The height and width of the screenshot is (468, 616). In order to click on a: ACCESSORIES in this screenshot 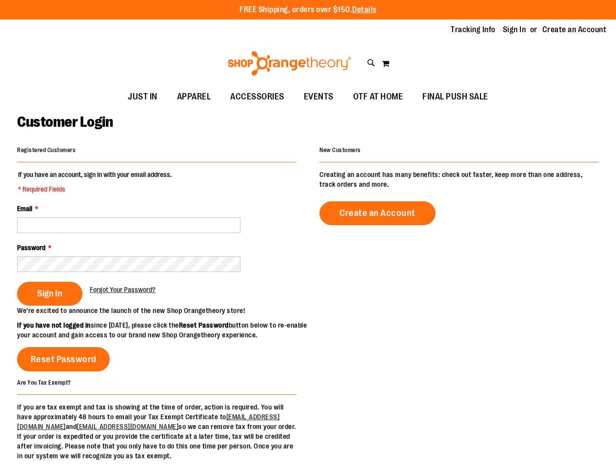, I will do `click(257, 97)`.